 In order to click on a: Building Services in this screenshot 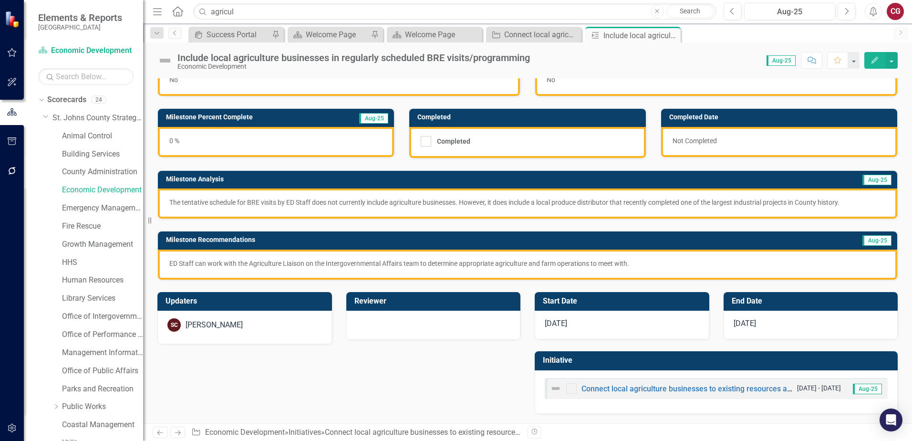, I will do `click(103, 154)`.